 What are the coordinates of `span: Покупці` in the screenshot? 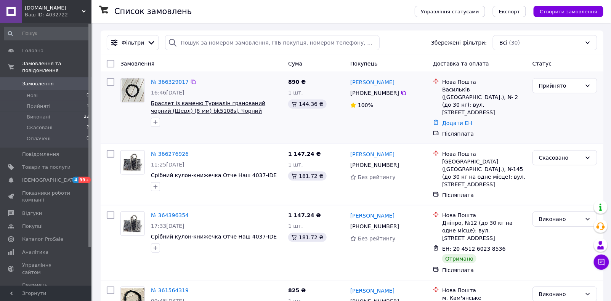 It's located at (32, 226).